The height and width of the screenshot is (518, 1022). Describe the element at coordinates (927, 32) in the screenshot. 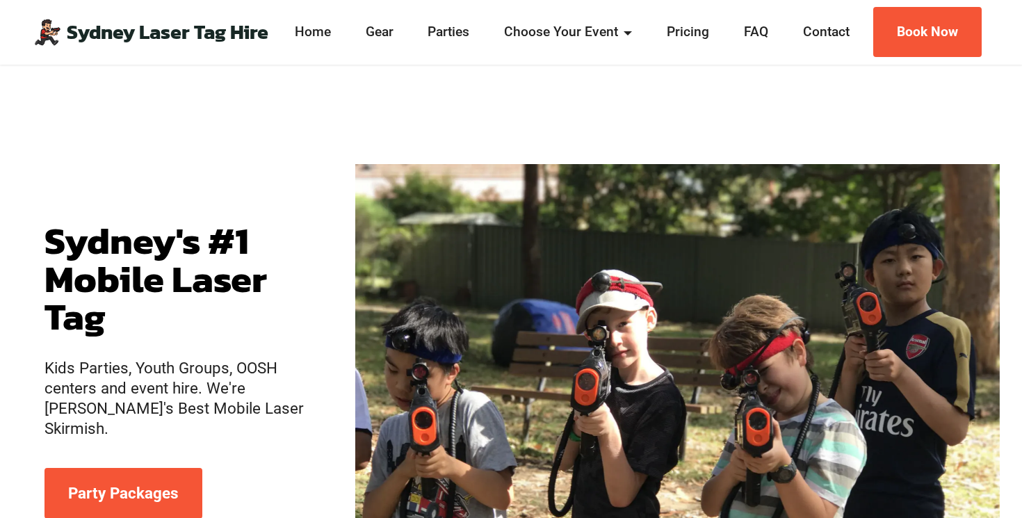

I see `a: Book Now` at that location.